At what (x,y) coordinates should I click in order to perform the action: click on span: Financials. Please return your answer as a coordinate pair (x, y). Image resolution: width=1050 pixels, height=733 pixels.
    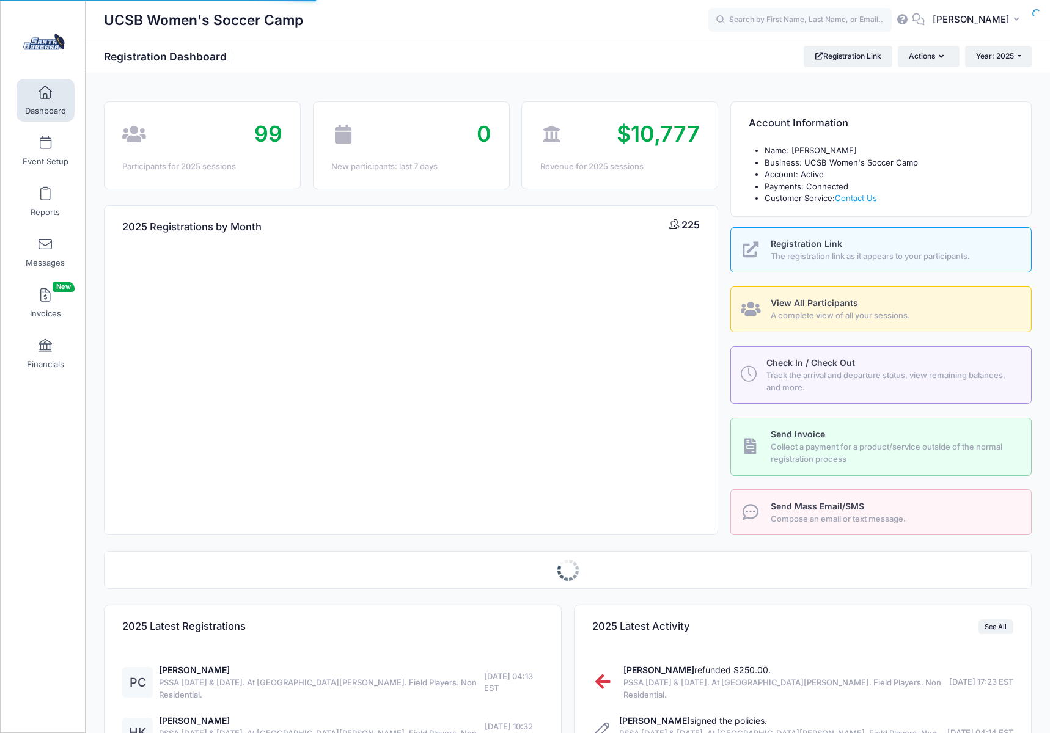
    Looking at the image, I should click on (45, 364).